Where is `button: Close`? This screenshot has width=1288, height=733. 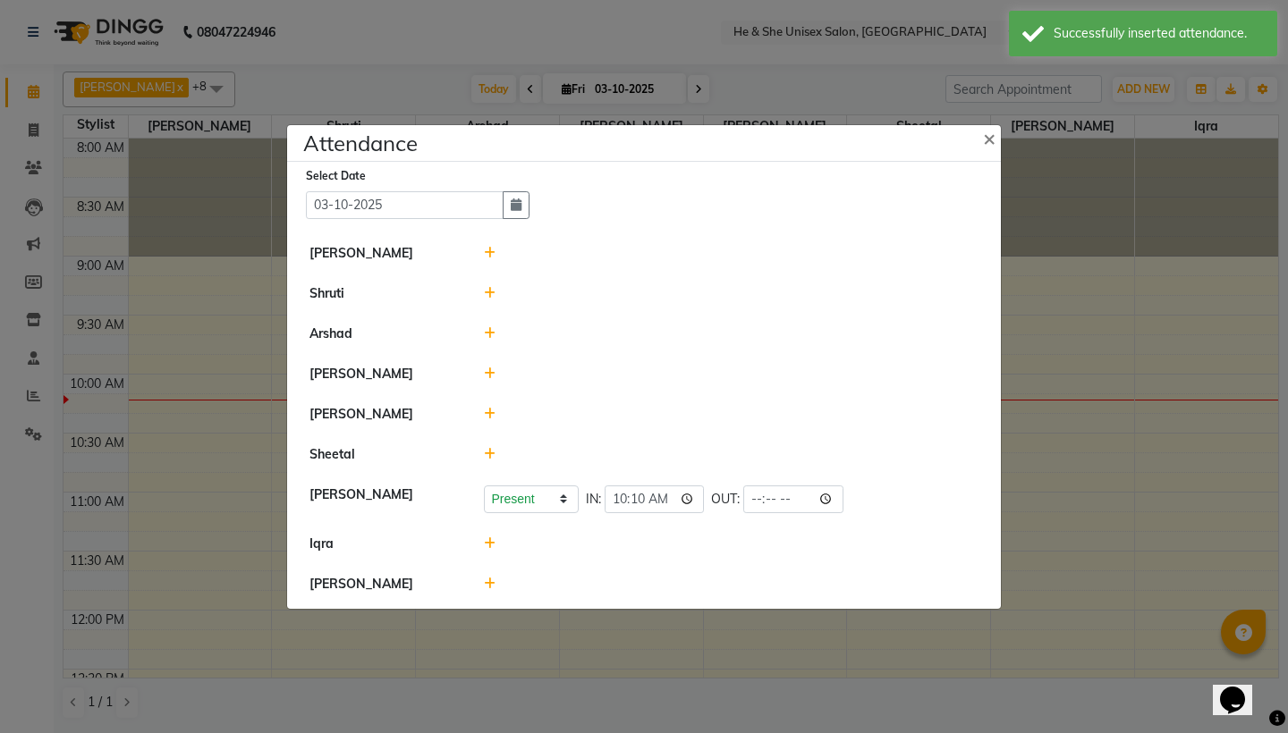 button: Close is located at coordinates (991, 138).